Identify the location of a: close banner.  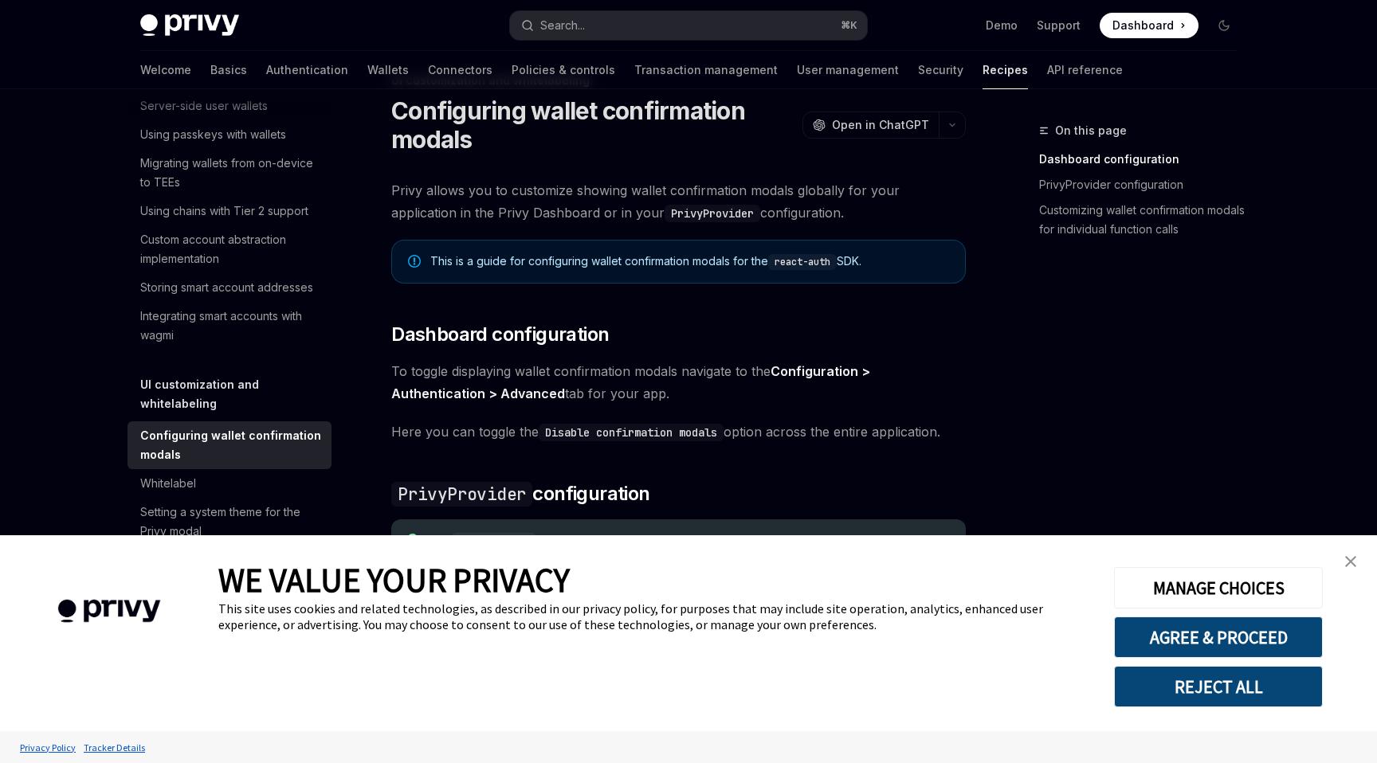
(1350, 562).